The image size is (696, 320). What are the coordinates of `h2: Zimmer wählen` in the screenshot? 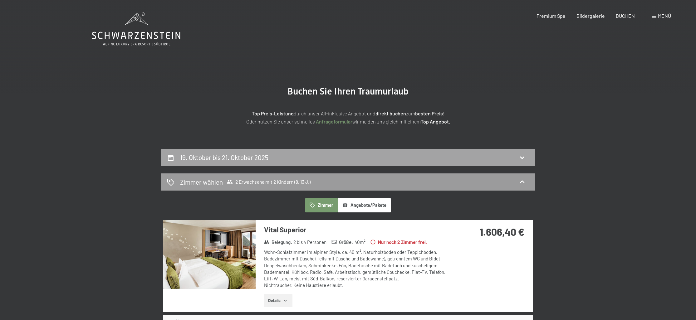 It's located at (201, 182).